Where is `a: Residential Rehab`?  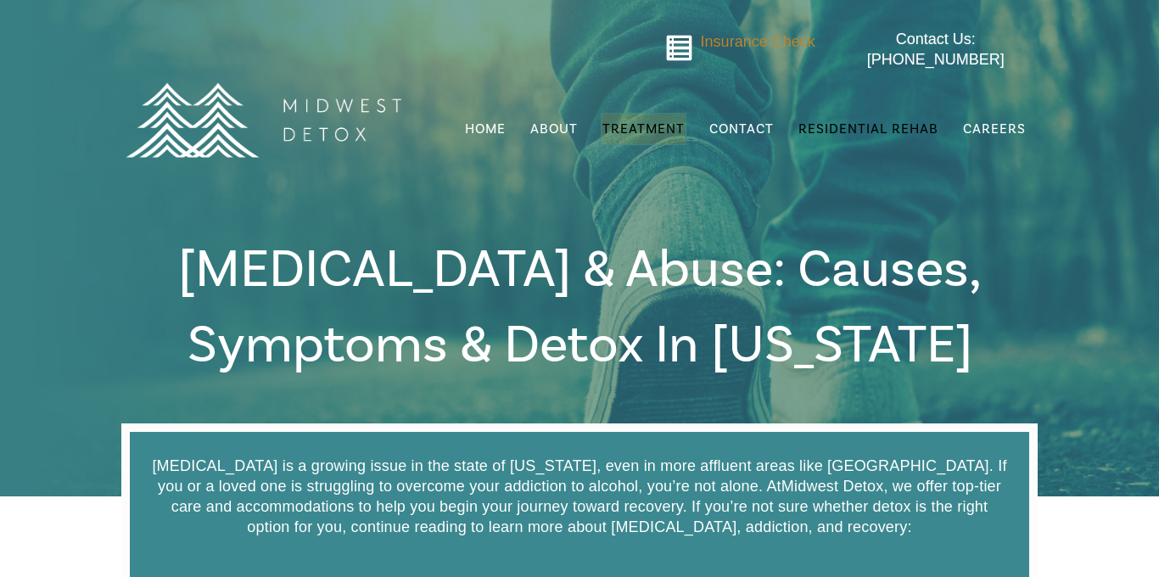
a: Residential Rehab is located at coordinates (868, 129).